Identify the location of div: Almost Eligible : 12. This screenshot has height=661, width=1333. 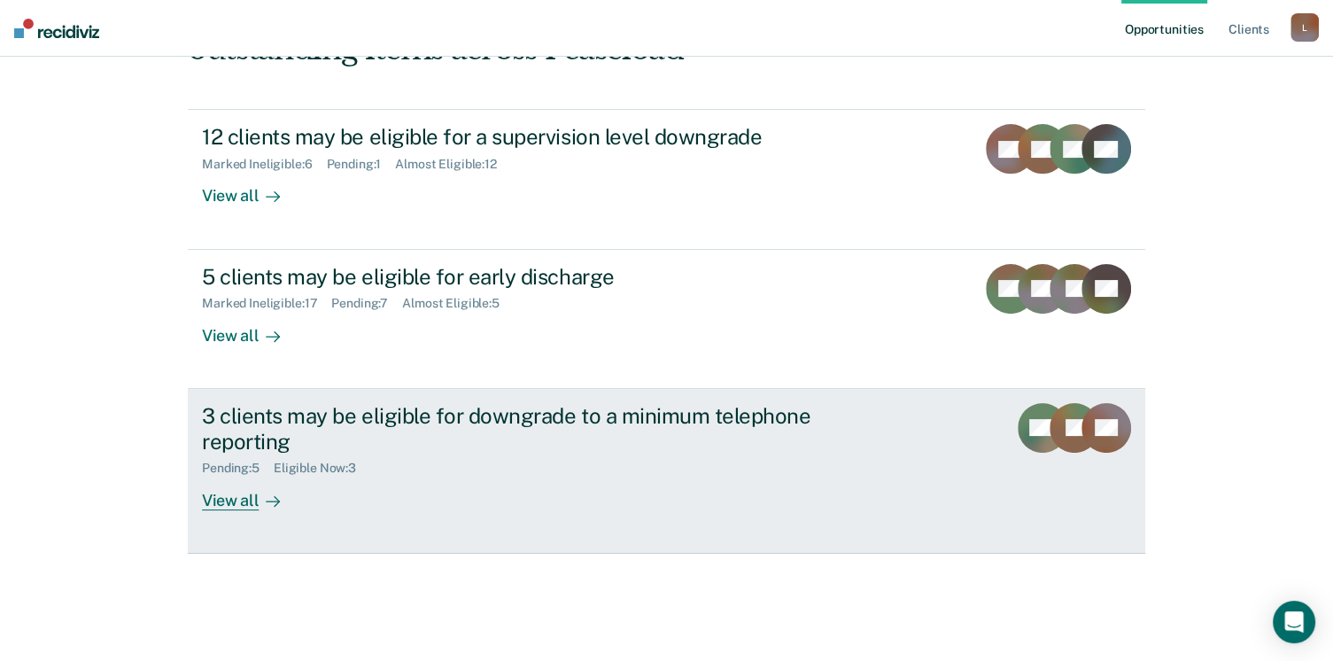
(453, 164).